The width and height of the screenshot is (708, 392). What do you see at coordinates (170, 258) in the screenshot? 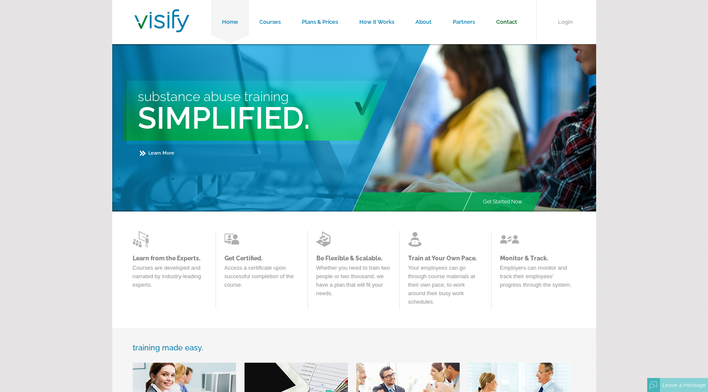
I see `a: Learn from the Experts.` at bounding box center [170, 258].